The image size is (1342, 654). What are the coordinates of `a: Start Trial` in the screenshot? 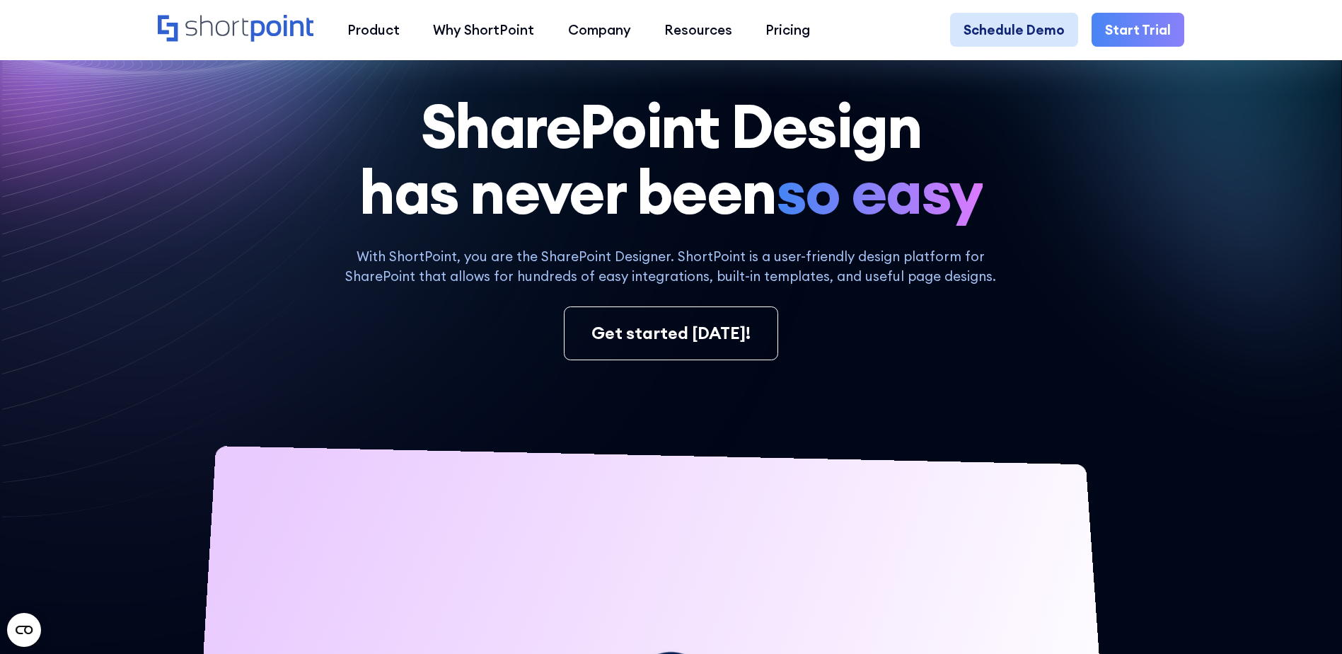 It's located at (1138, 29).